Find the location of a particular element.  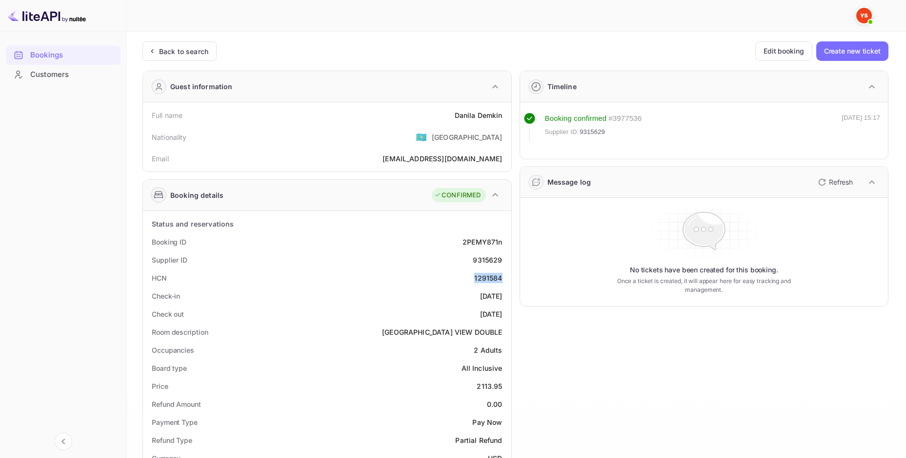

div: Occupancies is located at coordinates (173, 350).